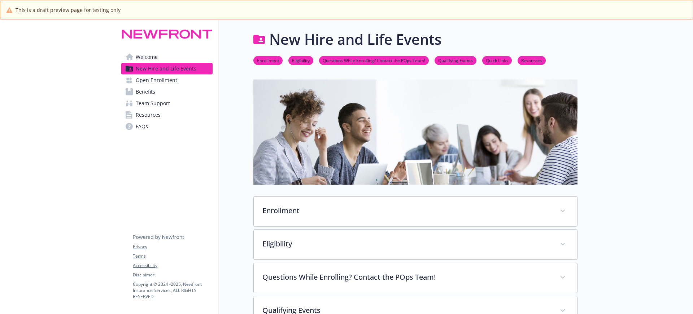  I want to click on a: Qualifying Events, so click(455, 60).